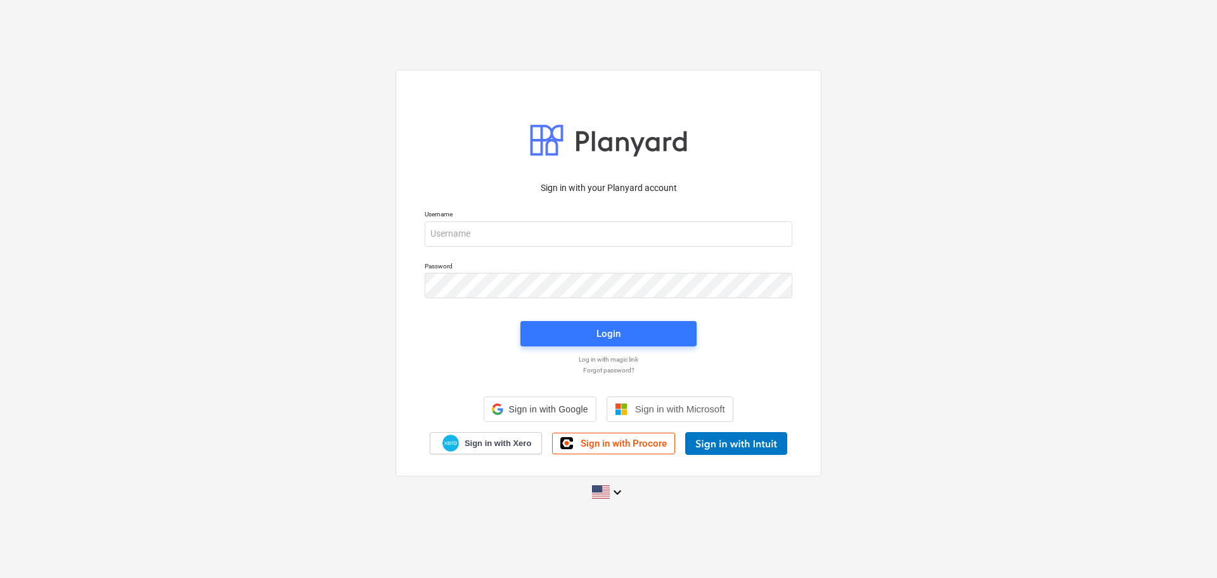  Describe the element at coordinates (609, 359) in the screenshot. I see `a: Log in with magic link` at that location.